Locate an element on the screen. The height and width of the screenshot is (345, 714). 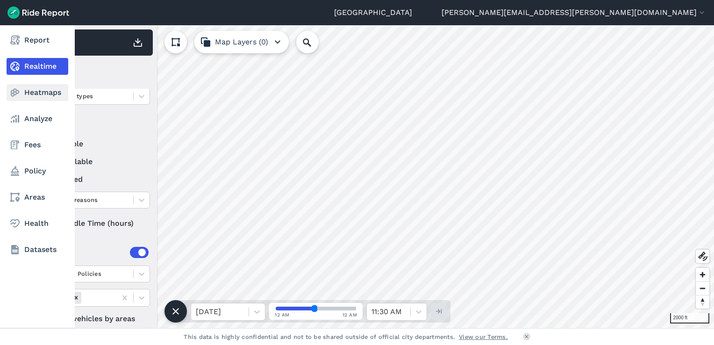
summary: Areas is located at coordinates (93, 252).